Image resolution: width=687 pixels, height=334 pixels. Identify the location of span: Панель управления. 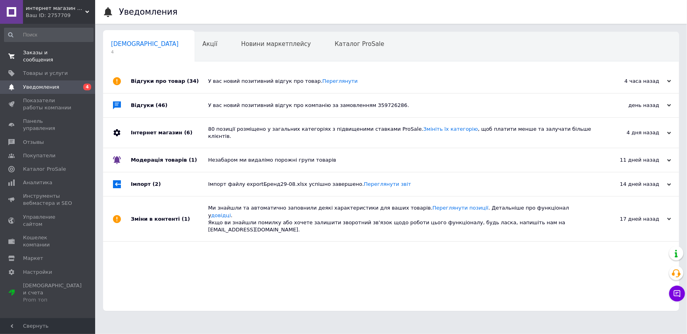
(48, 125).